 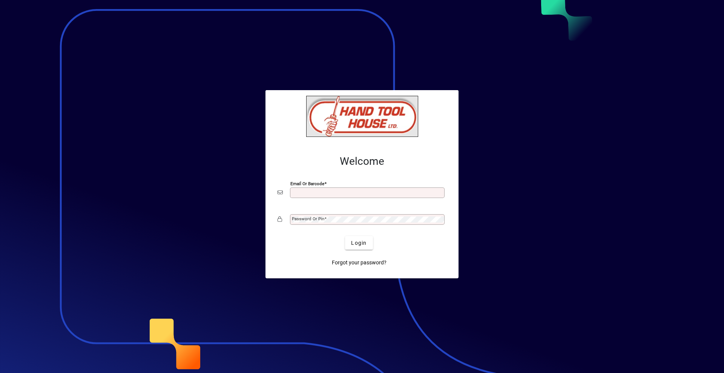 What do you see at coordinates (308, 219) in the screenshot?
I see `mat-label: Password or Pin` at bounding box center [308, 219].